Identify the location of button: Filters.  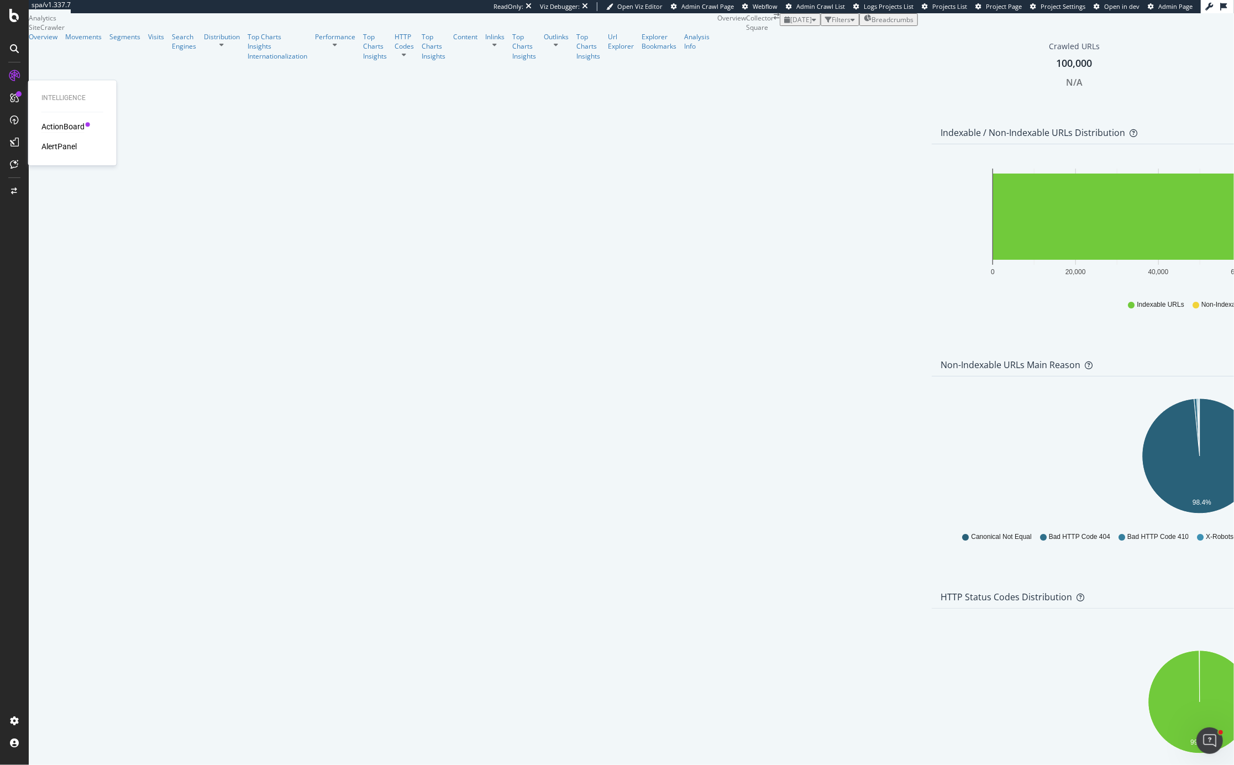
(840, 19).